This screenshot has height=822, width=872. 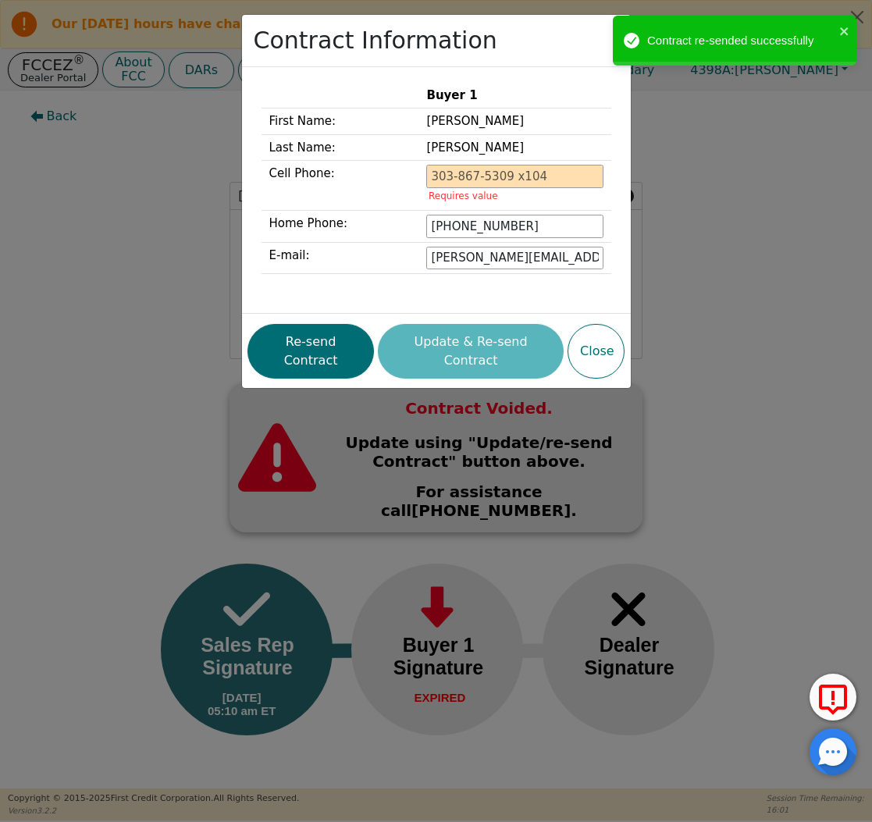 What do you see at coordinates (844, 30) in the screenshot?
I see `button: close` at bounding box center [844, 30].